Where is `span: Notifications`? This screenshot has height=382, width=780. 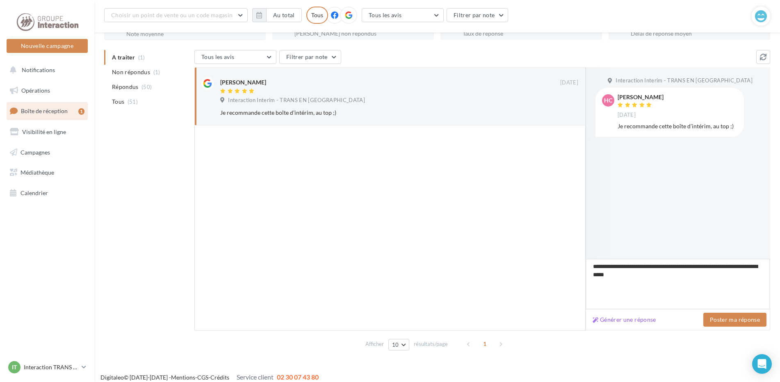 span: Notifications is located at coordinates (38, 70).